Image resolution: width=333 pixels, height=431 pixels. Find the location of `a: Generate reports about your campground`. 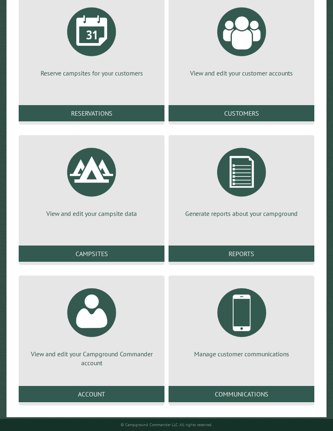

a: Generate reports about your campground is located at coordinates (241, 180).